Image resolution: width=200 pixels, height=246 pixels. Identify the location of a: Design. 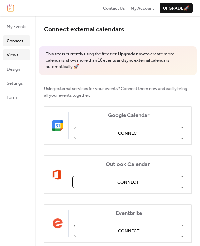
(16, 69).